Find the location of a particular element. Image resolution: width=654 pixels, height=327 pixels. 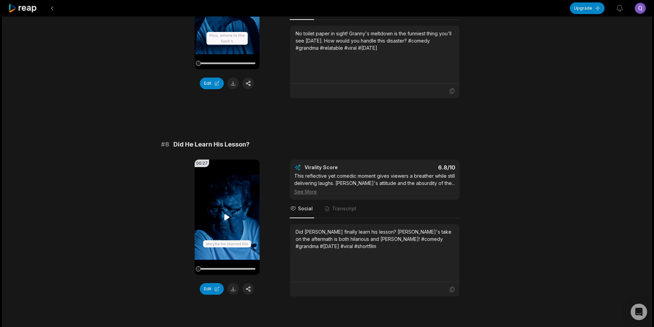

button: Upgrade is located at coordinates (587, 8).